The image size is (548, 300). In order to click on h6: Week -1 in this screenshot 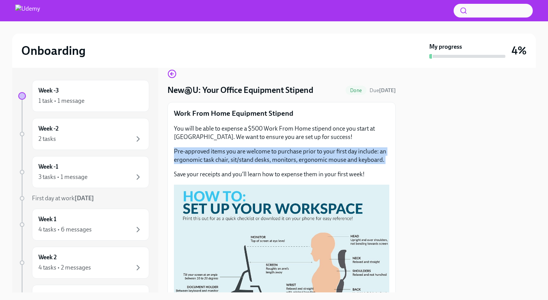, I will do `click(48, 167)`.